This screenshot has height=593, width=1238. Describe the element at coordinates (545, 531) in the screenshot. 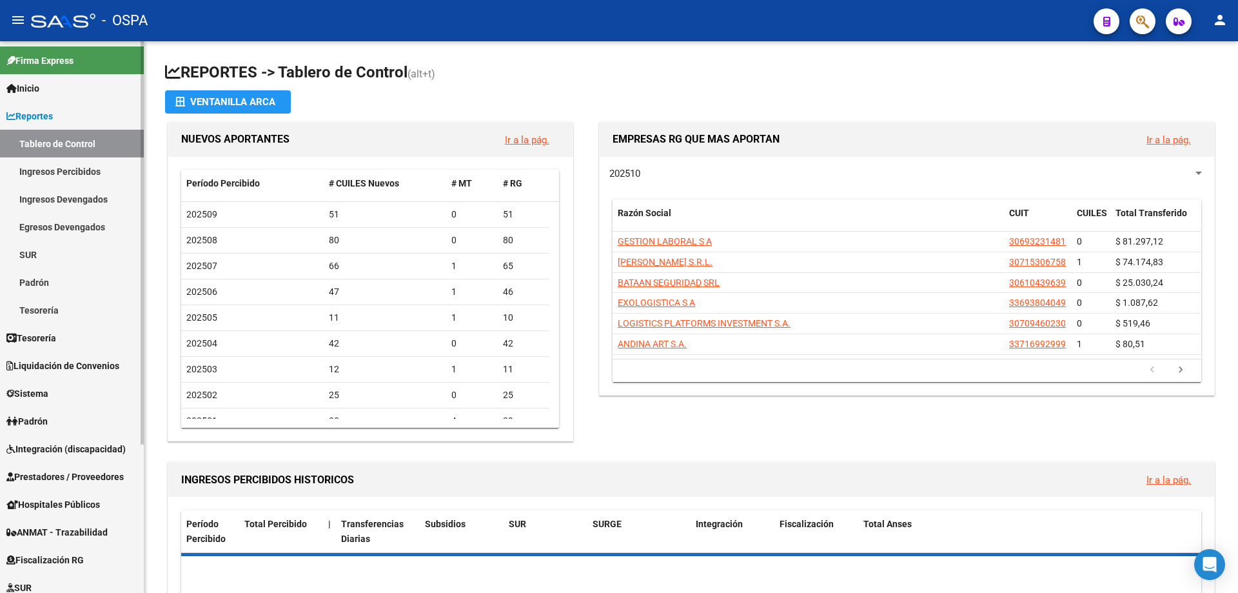

I see `datatable-header-cell: SUR` at that location.